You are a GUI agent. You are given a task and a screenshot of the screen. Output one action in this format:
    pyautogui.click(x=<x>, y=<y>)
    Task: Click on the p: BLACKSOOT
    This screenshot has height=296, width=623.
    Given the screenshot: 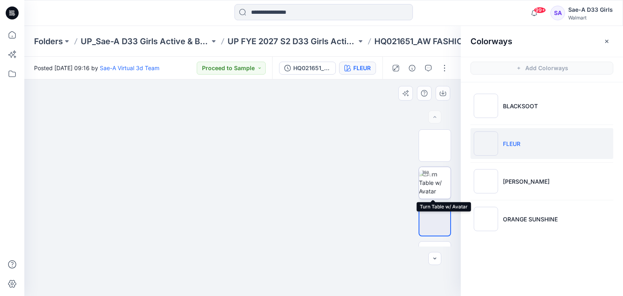 What is the action you would take?
    pyautogui.click(x=520, y=106)
    